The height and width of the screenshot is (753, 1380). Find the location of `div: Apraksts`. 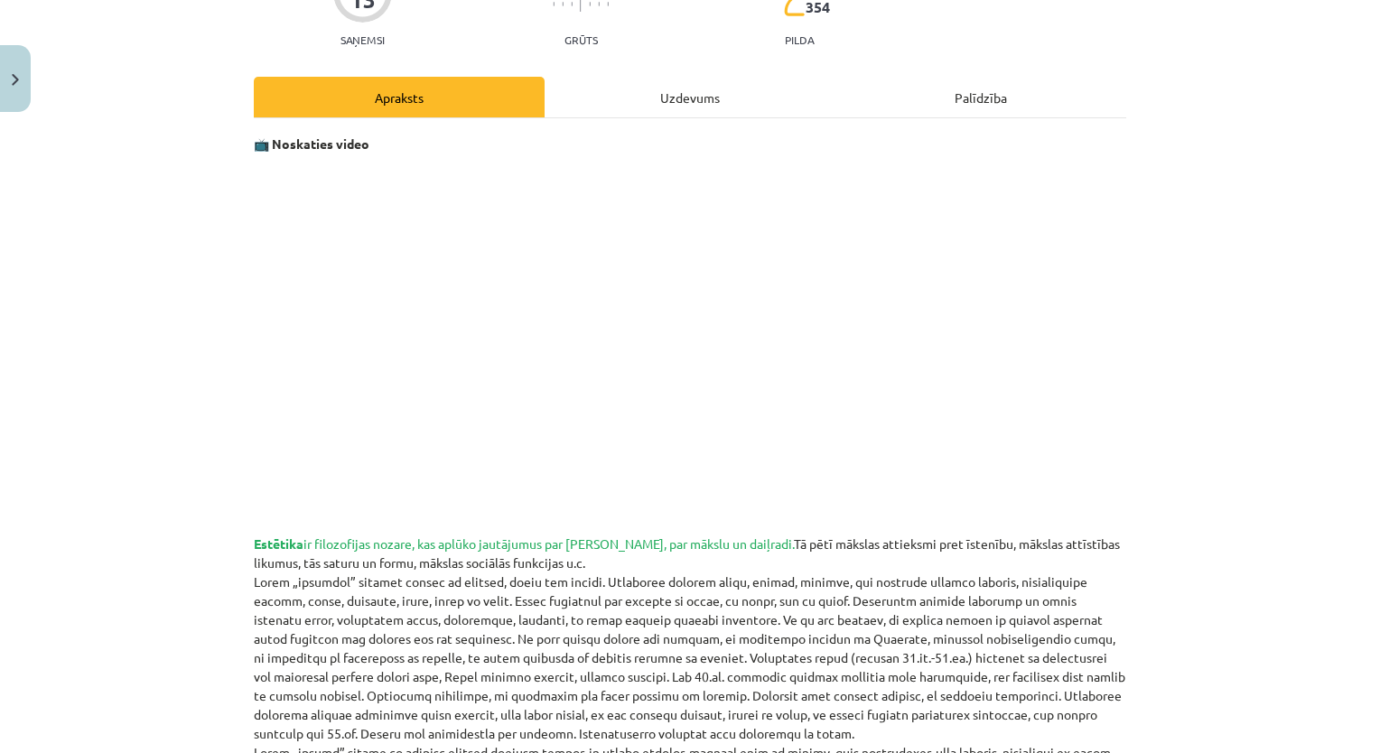

div: Apraksts is located at coordinates (399, 97).